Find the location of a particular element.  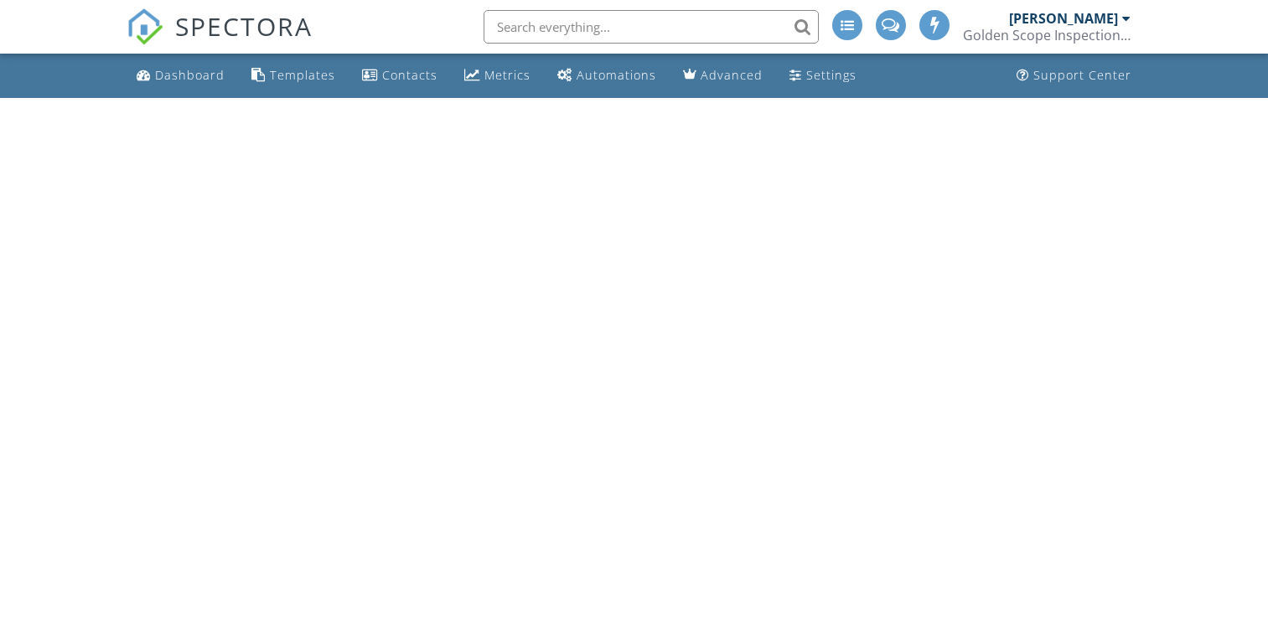

div: Automations is located at coordinates (616, 75).